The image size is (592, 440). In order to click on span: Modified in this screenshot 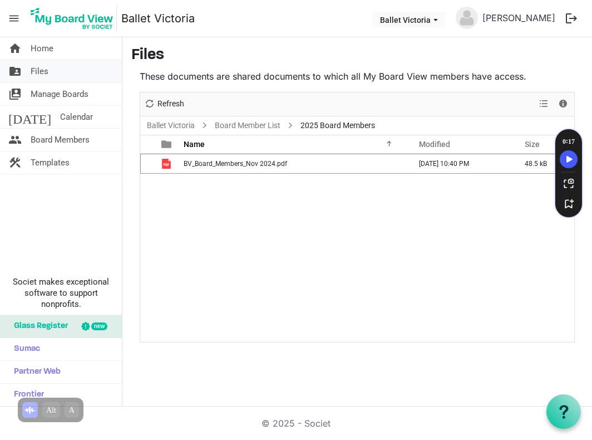, I will do `click(435, 144)`.